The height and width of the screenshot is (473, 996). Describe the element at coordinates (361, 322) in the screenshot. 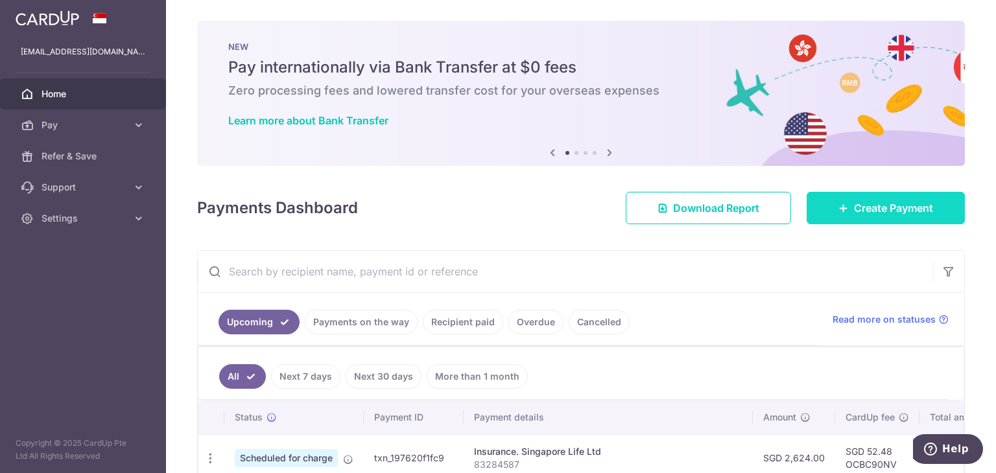

I see `a: Payments on the way` at that location.